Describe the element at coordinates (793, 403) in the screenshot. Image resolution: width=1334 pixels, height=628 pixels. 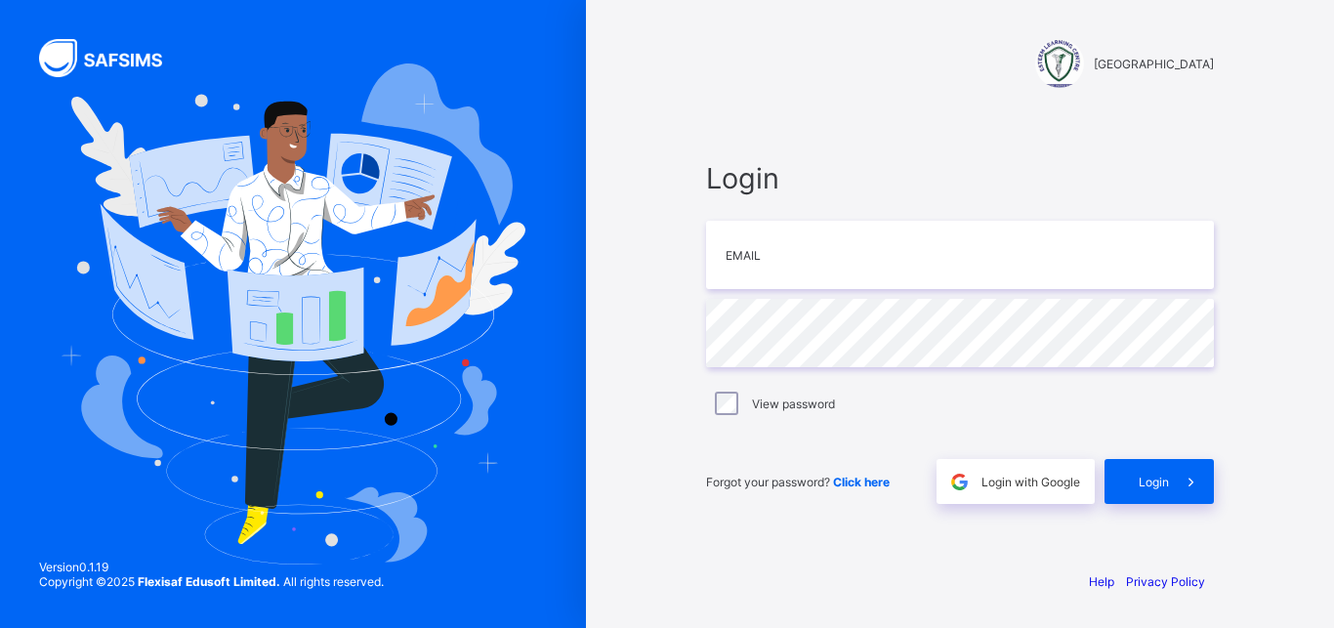
I see `label: View password` at that location.